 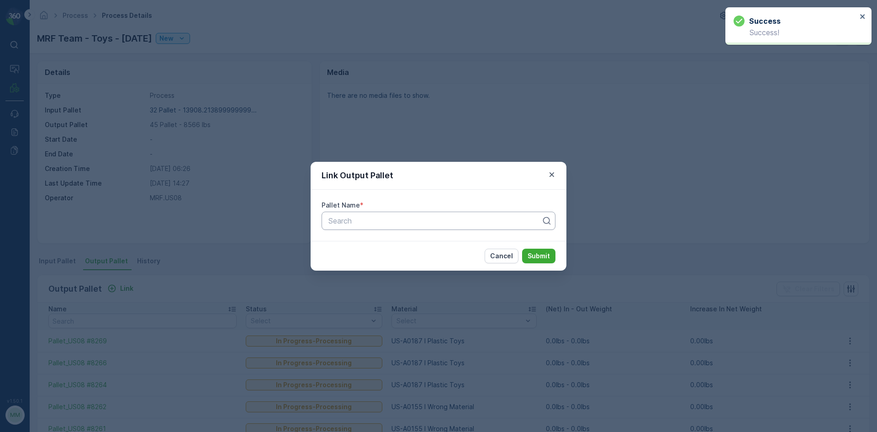 What do you see at coordinates (502, 256) in the screenshot?
I see `button: Cancel` at bounding box center [502, 256].